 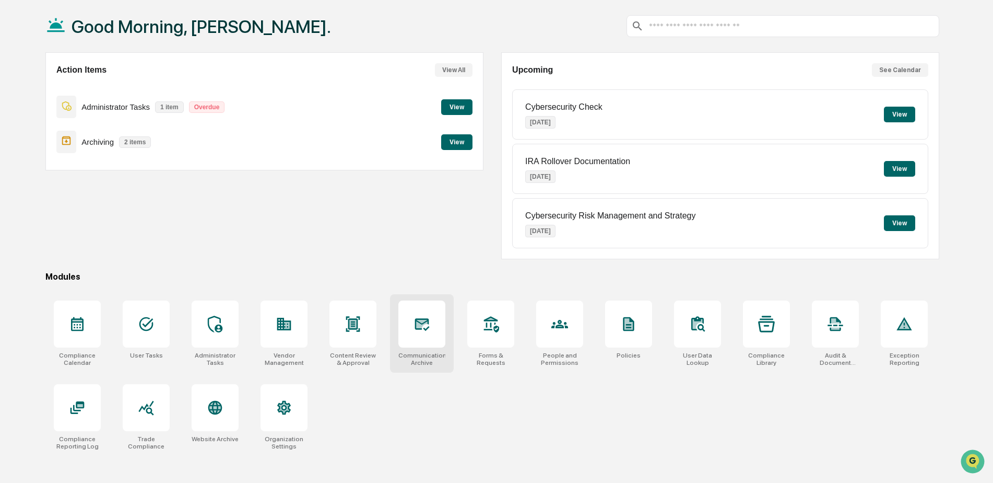 I want to click on div: Forms & Requests, so click(x=491, y=359).